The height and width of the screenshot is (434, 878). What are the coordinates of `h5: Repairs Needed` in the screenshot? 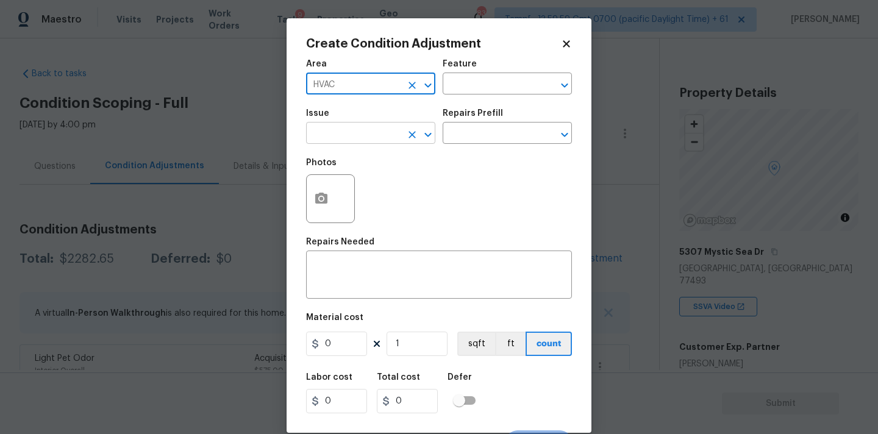 It's located at (340, 242).